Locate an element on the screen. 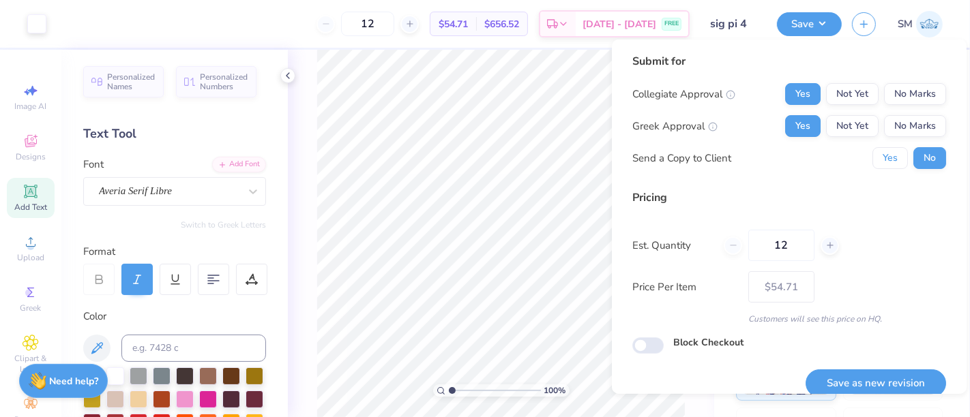 The height and width of the screenshot is (417, 970). span: Image AI is located at coordinates (31, 106).